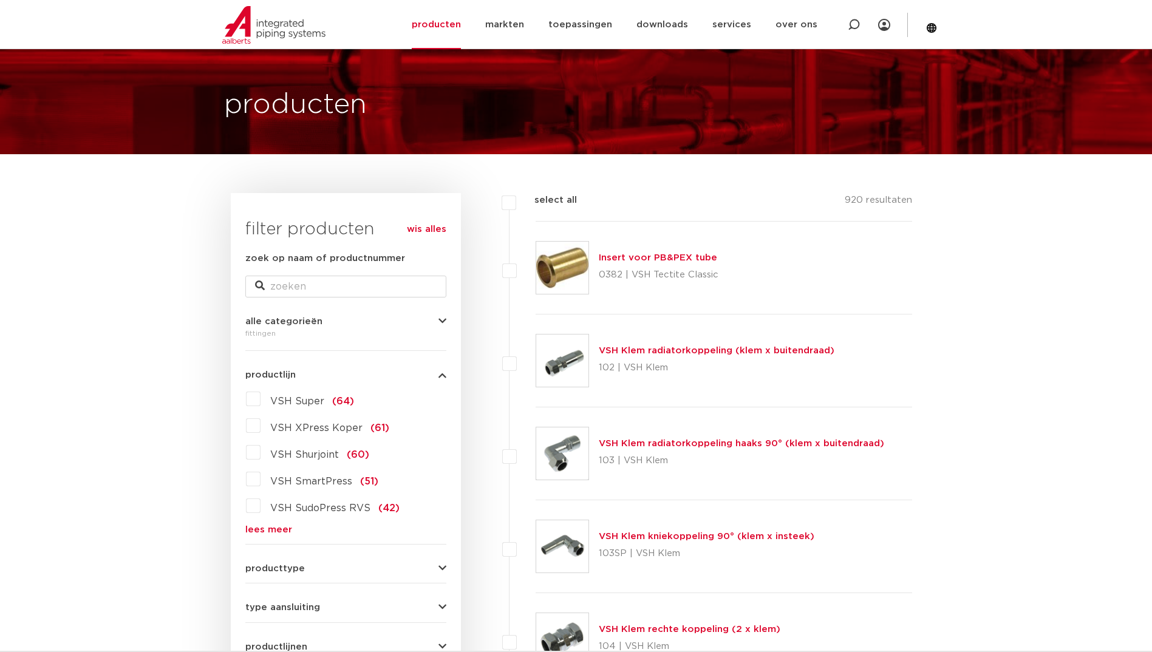  I want to click on span: VSH XPress Koper, so click(316, 428).